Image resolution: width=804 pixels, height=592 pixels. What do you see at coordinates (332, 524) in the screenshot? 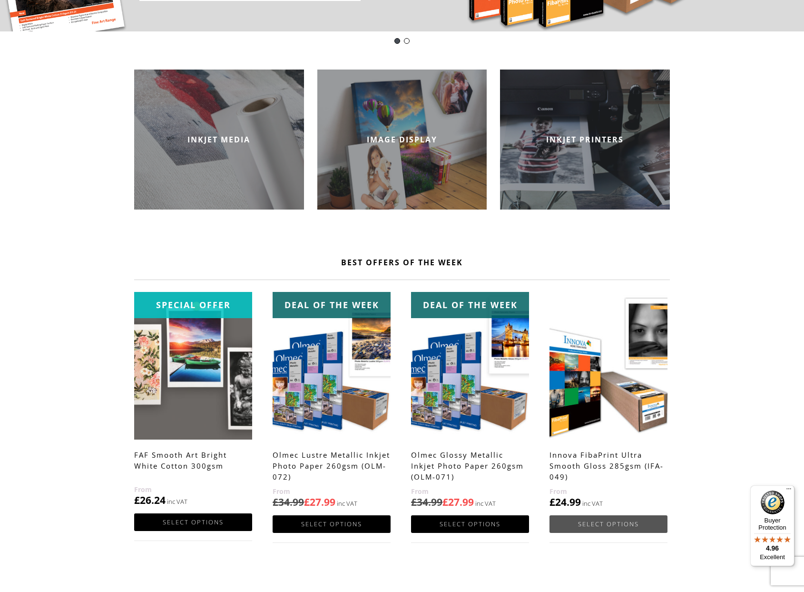
I see `a: Select options for “Olmec Lustre Metallic Inkjet Photo Paper 260gsm (OLM-072)”` at bounding box center [332, 524].